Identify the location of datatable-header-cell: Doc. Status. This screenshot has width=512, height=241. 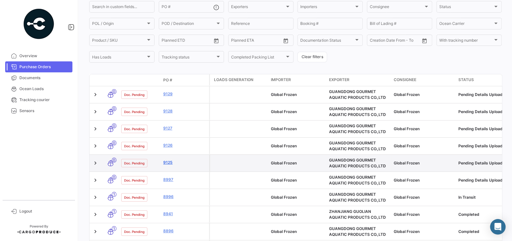
(140, 80).